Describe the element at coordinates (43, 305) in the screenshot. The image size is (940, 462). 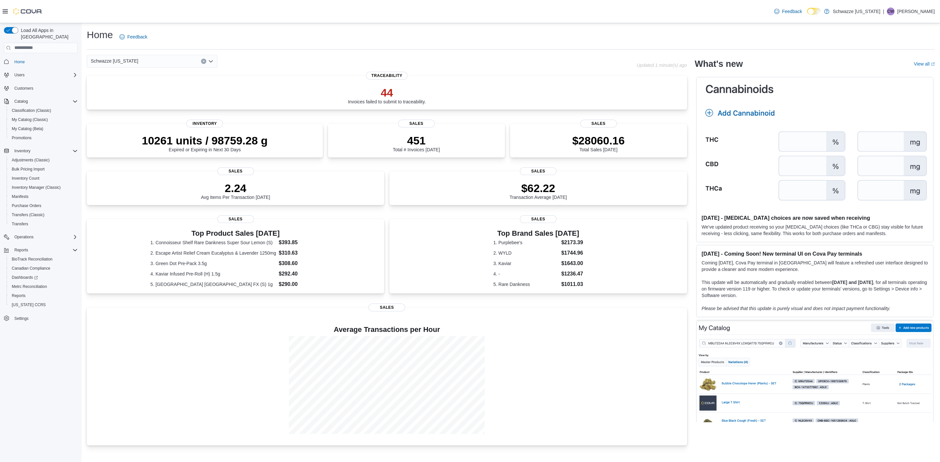
I see `span: Washington CCRS` at that location.